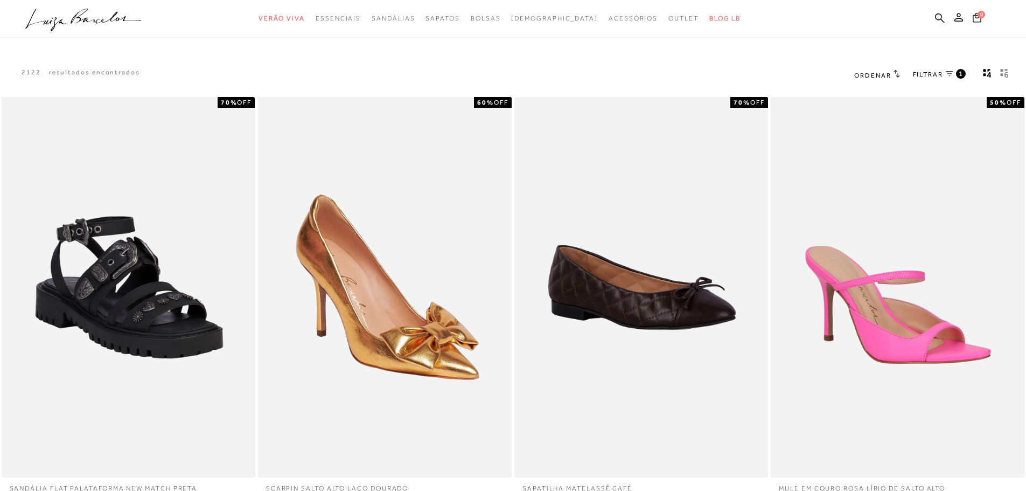 This screenshot has width=1026, height=491. What do you see at coordinates (485, 102) in the screenshot?
I see `strong: 60%` at bounding box center [485, 102].